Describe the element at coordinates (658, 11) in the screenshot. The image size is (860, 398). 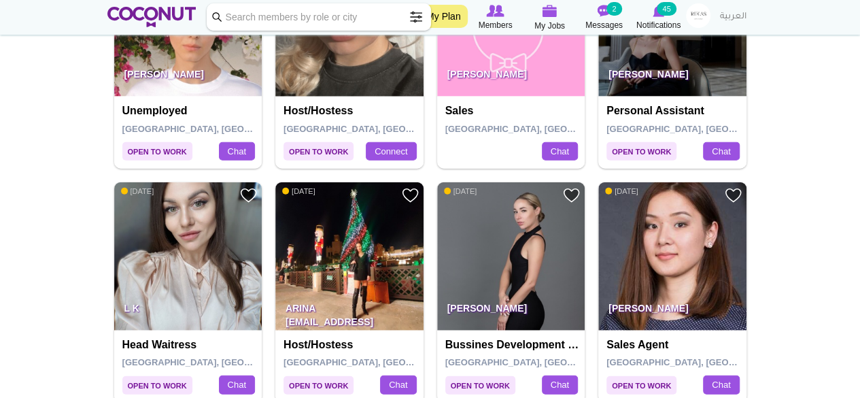
I see `img: Notifications` at that location.